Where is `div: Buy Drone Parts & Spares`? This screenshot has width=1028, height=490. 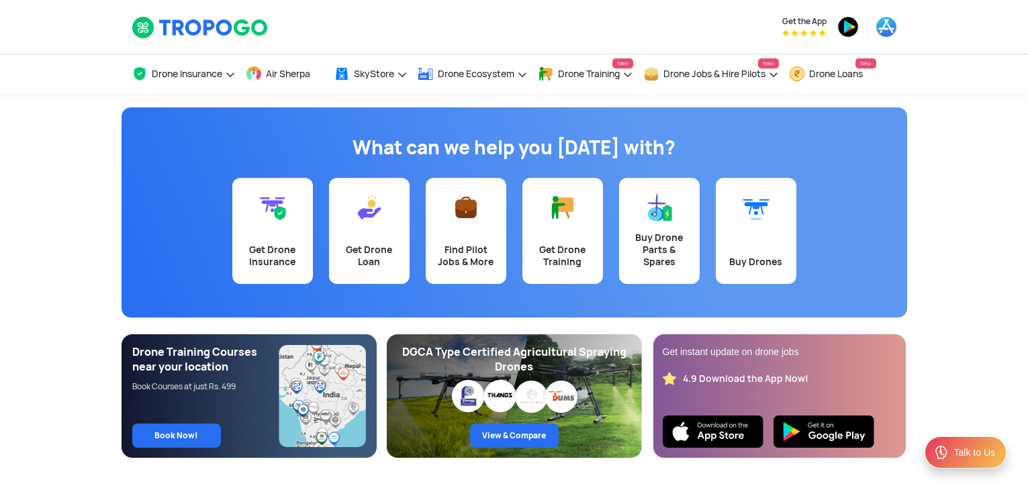 div: Buy Drone Parts & Spares is located at coordinates (660, 250).